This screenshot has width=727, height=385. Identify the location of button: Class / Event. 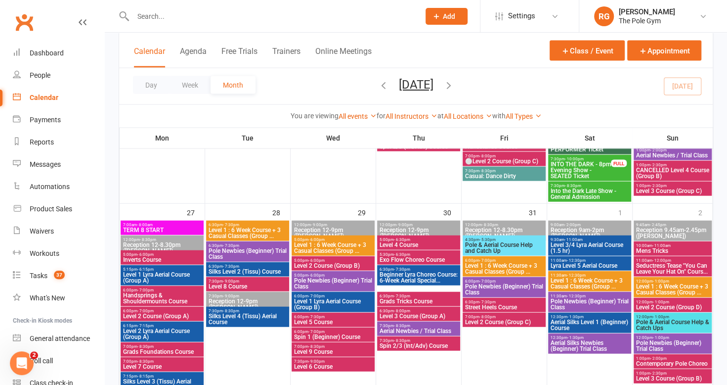
(587, 50).